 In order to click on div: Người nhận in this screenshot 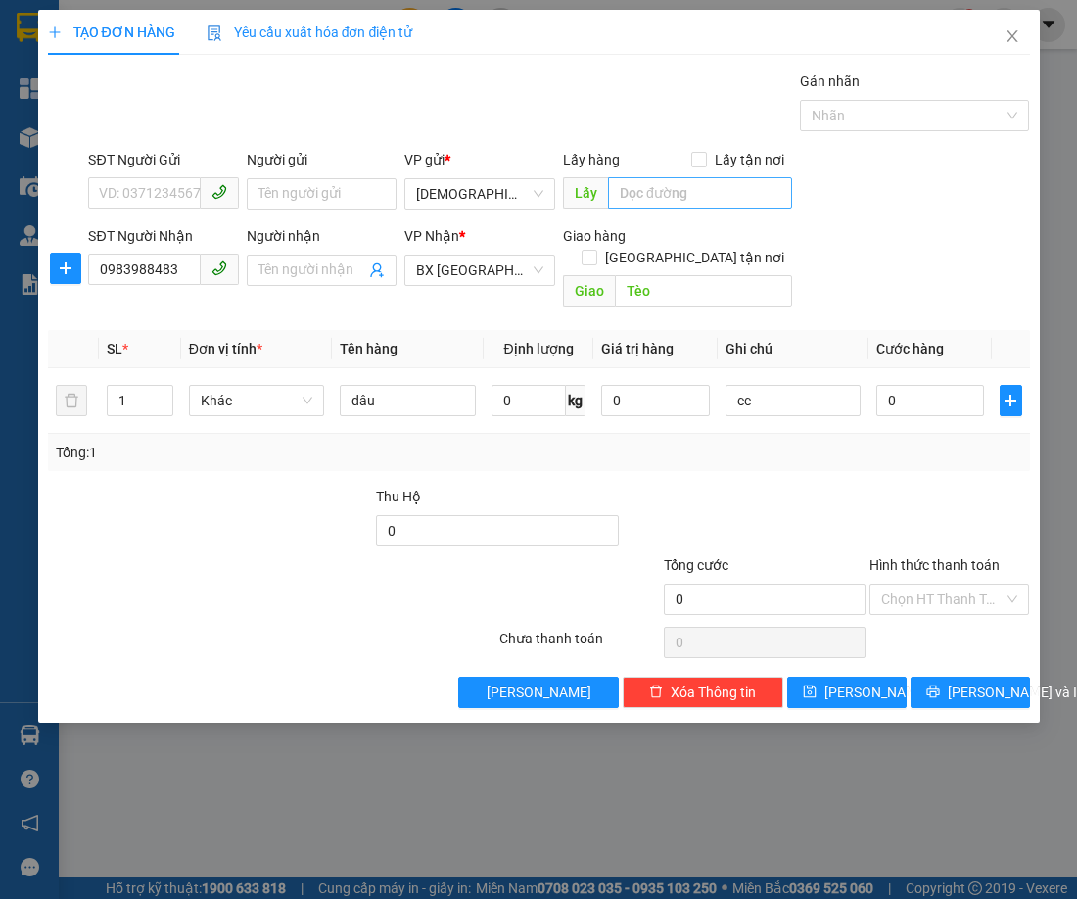, I will do `click(322, 236)`.